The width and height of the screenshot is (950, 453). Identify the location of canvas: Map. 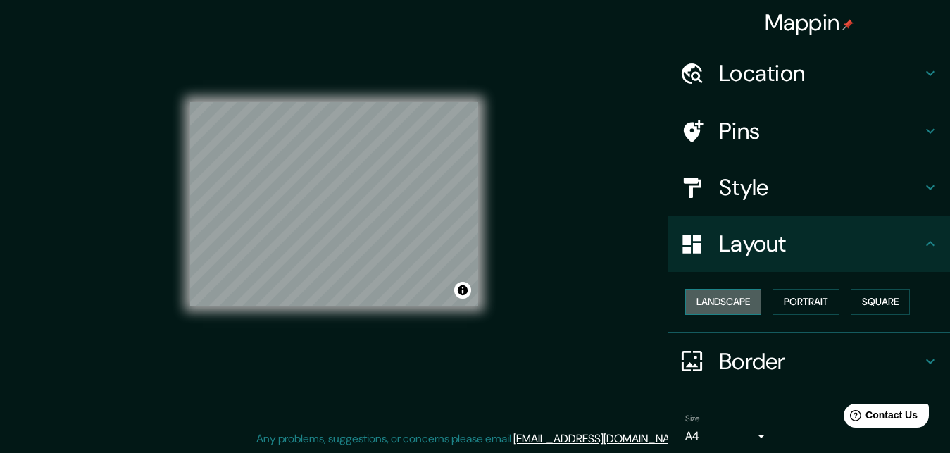
(334, 204).